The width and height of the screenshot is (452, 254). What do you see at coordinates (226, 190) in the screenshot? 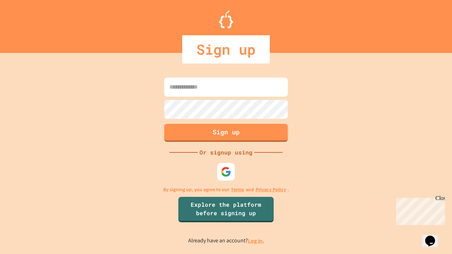
I see `p: By signing up, you agree to our and .` at bounding box center [226, 190].